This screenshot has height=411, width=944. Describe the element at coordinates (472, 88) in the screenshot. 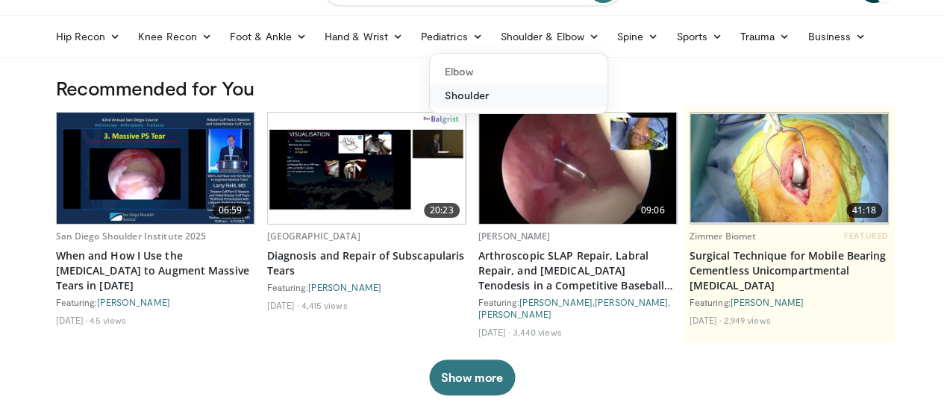

I see `h3: Recommended for You` at that location.